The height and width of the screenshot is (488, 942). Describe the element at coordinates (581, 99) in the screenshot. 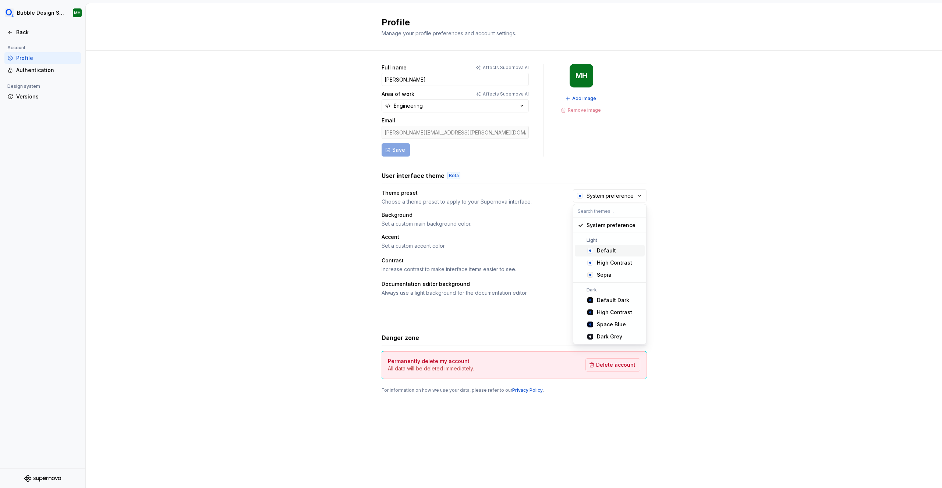

I see `button: Add image` at that location.